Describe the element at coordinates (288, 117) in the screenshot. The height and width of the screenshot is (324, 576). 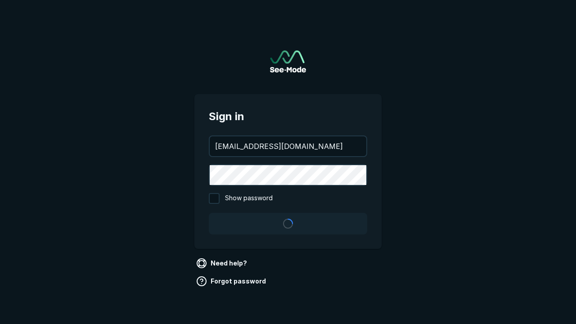
I see `span: Sign in` at that location.